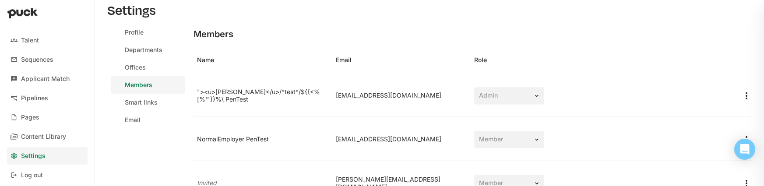 This screenshot has width=764, height=186. I want to click on a: Sequences, so click(47, 60).